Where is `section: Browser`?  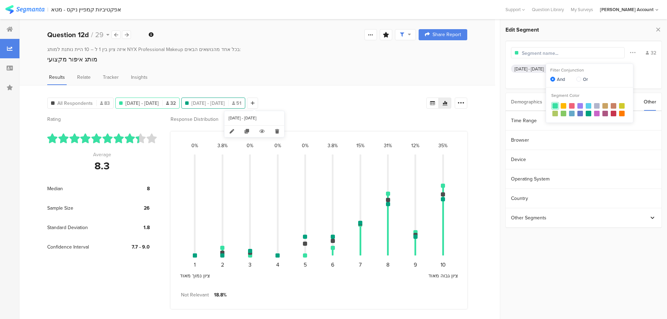 section: Browser is located at coordinates (584, 140).